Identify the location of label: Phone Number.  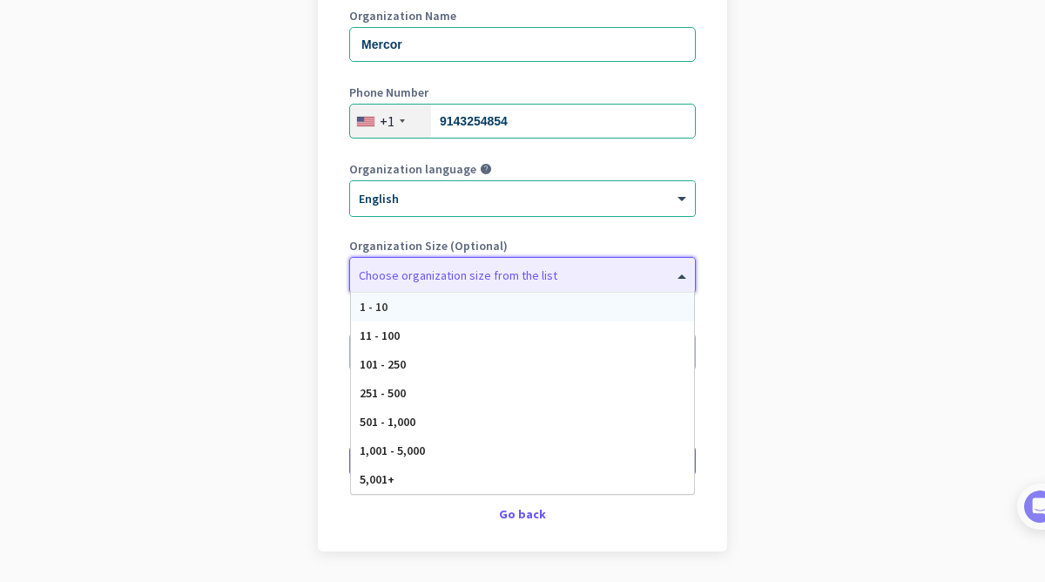
(522, 92).